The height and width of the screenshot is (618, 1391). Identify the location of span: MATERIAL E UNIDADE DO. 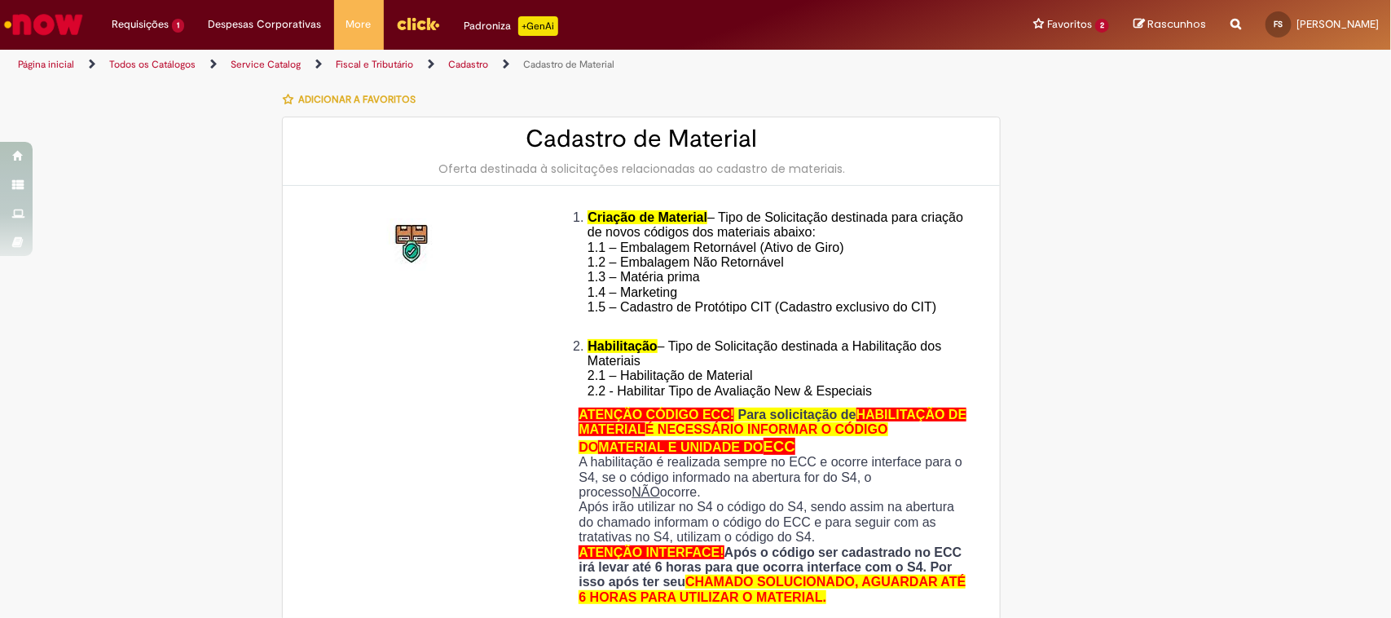
(681, 447).